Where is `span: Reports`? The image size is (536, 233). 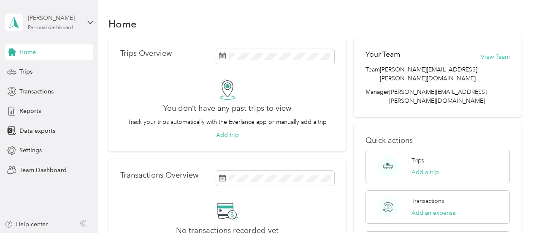 span: Reports is located at coordinates (30, 111).